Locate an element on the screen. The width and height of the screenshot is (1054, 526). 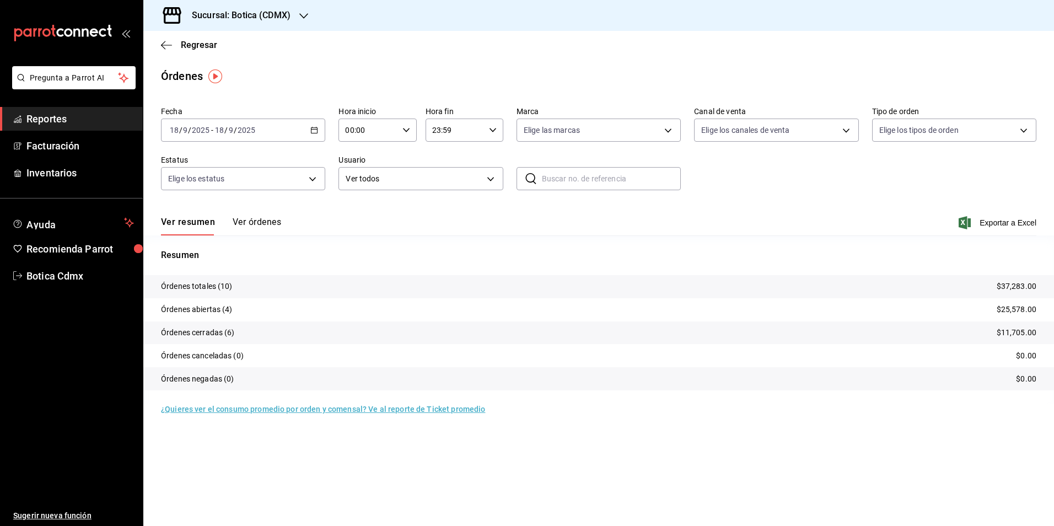
label: Usuario is located at coordinates (421, 160).